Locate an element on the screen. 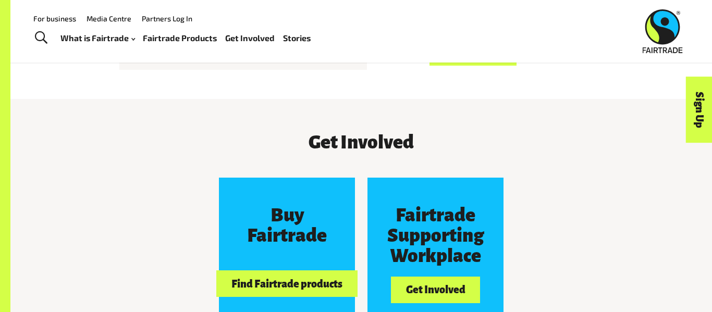 The width and height of the screenshot is (712, 312). a: For business is located at coordinates (55, 18).